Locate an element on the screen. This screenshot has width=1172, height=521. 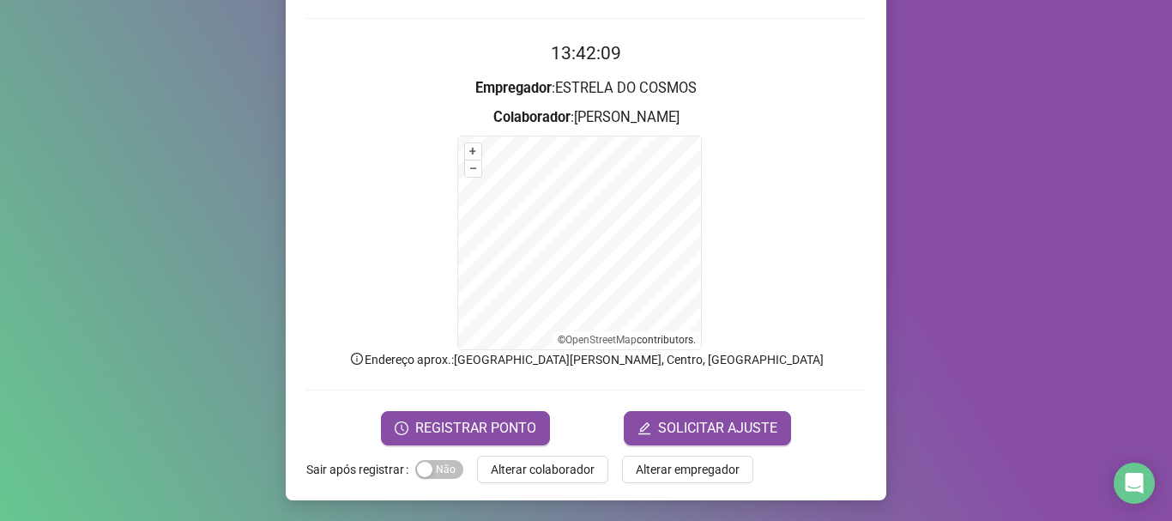
button: Alterar colaborador is located at coordinates (542, 469).